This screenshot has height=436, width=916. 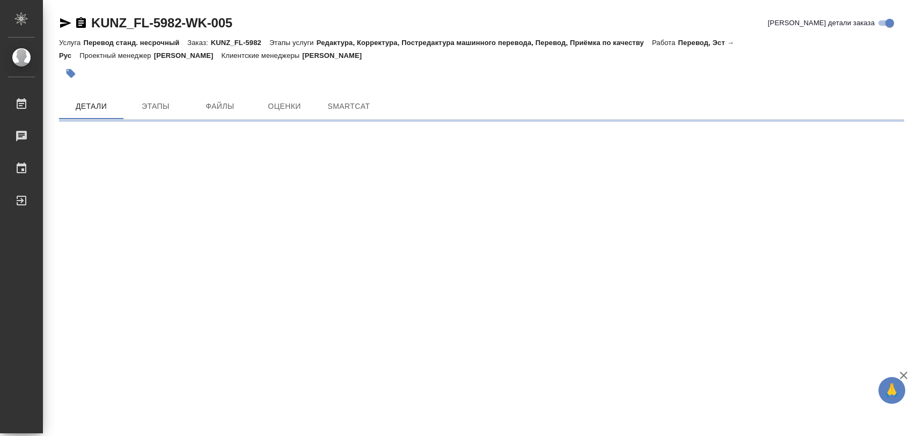 I want to click on a: KUNZ_FL-5982-WK-005, so click(x=161, y=23).